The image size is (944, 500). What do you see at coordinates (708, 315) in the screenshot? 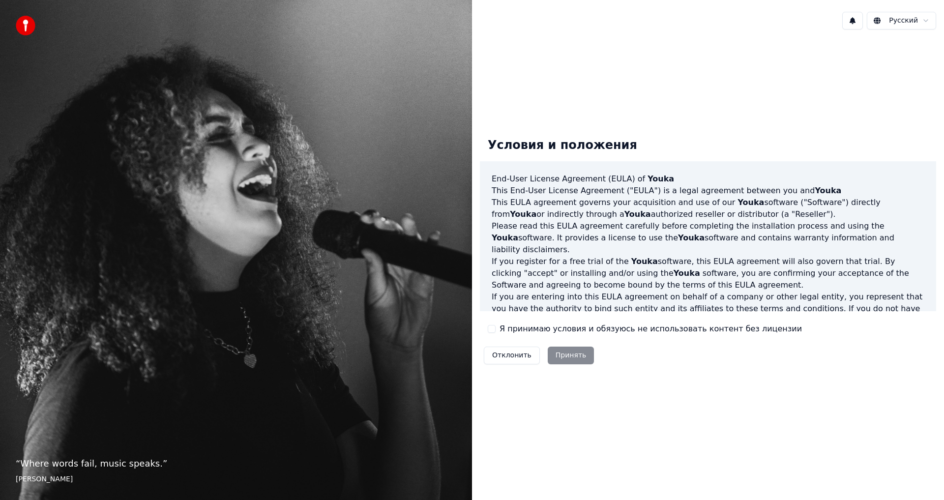
I see `p: If you are entering into this EULA agreement on behalf of a company or other legal entity, you re...` at bounding box center [708, 315].